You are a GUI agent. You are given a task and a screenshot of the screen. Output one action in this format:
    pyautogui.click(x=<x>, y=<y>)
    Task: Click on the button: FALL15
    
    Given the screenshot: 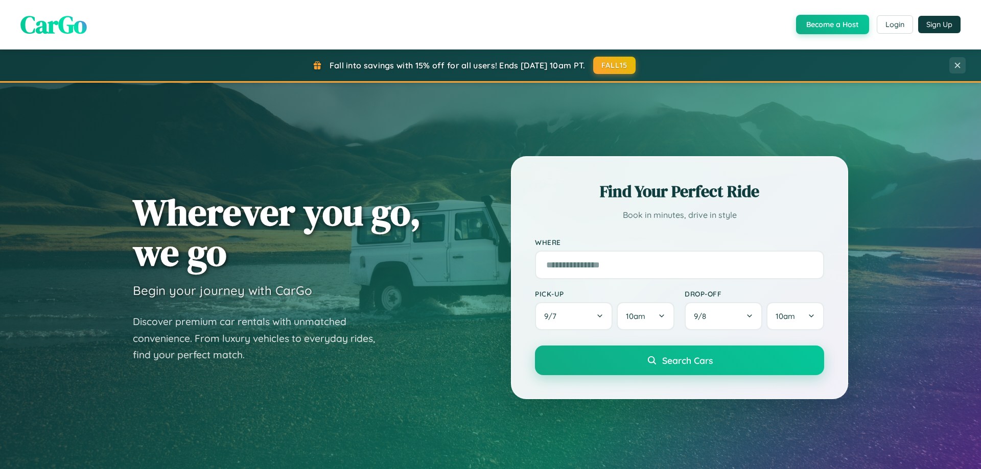 What is the action you would take?
    pyautogui.click(x=615, y=65)
    